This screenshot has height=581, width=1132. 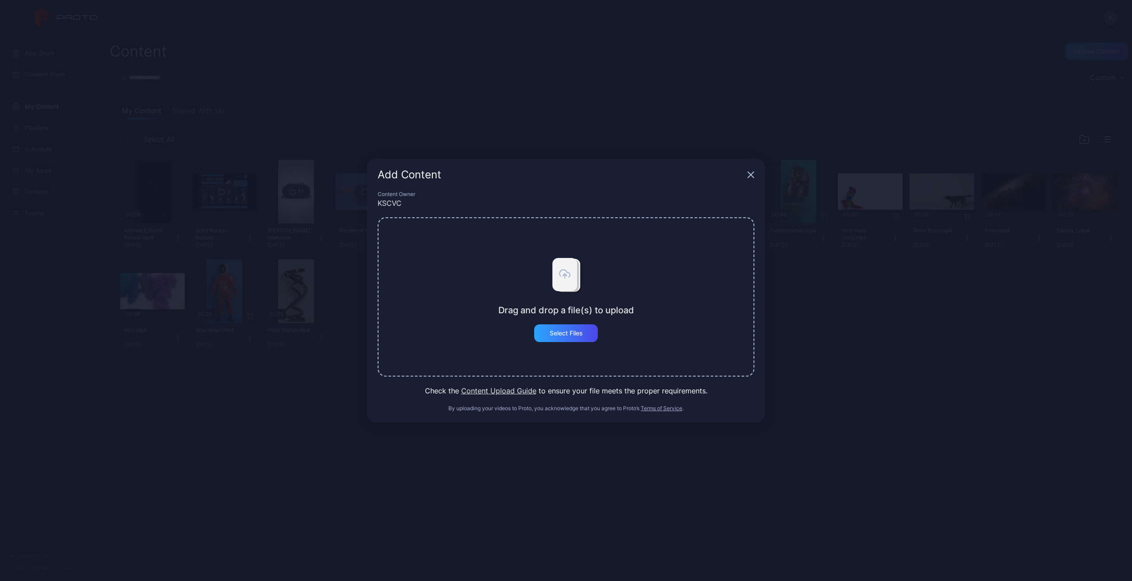 What do you see at coordinates (566, 408) in the screenshot?
I see `div: By uploading your videos to Proto, you acknowledge that you agree to Proto’s .` at bounding box center [566, 408].